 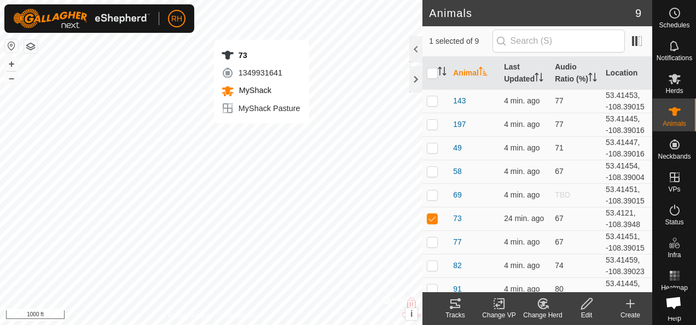 I want to click on div: Edit, so click(x=587, y=315).